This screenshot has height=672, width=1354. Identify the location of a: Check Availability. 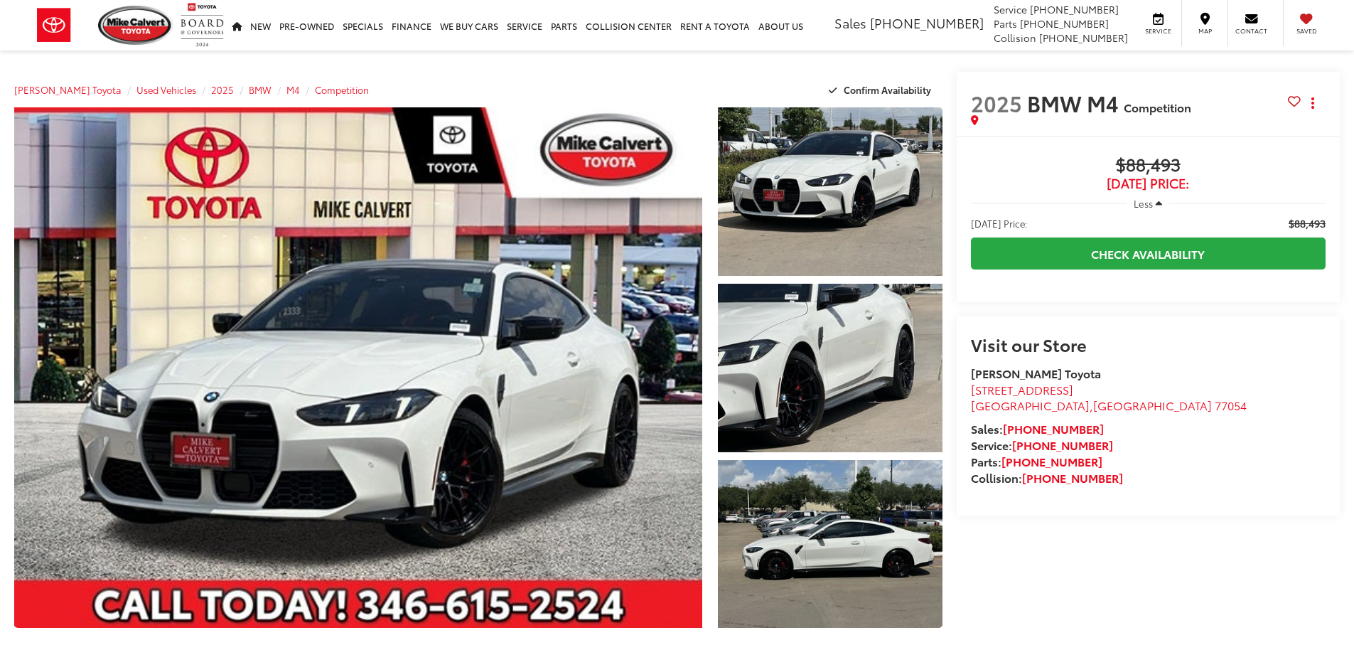
(1148, 253).